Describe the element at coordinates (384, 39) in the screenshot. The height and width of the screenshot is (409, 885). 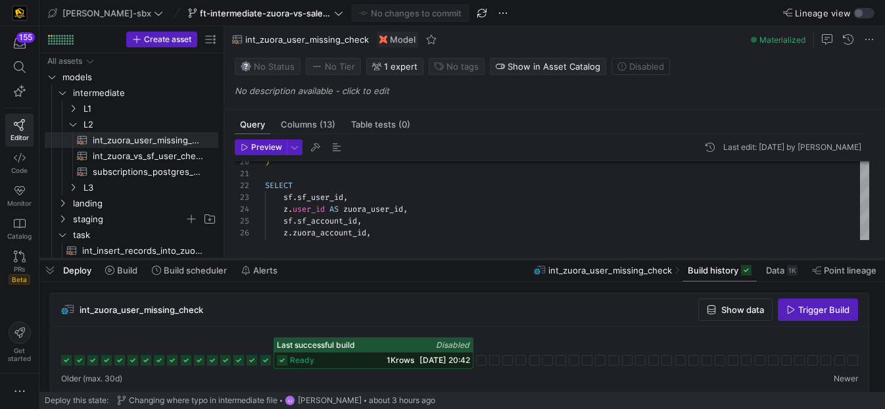
I see `img: undefined` at that location.